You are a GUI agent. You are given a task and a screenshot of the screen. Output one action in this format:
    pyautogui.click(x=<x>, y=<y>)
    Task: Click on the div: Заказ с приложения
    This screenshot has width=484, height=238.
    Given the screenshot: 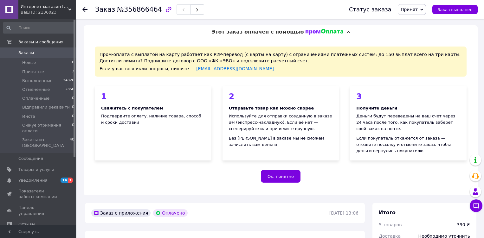 What is the action you would take?
    pyautogui.click(x=121, y=213)
    